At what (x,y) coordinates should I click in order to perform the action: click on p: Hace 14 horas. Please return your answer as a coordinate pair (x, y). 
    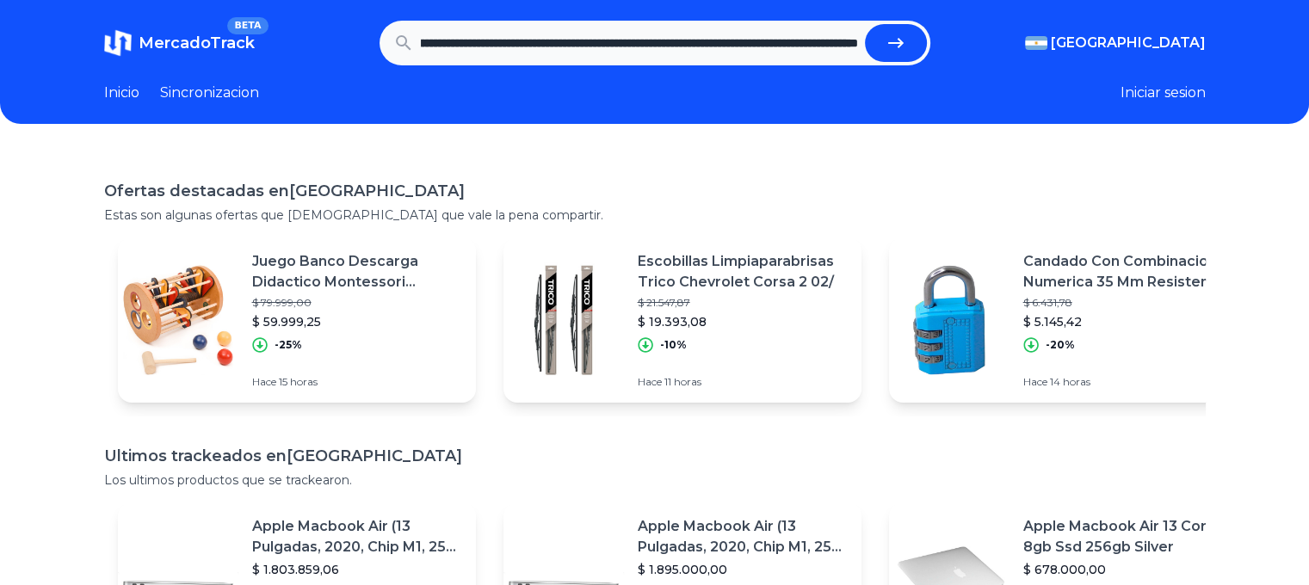
    Looking at the image, I should click on (1128, 382).